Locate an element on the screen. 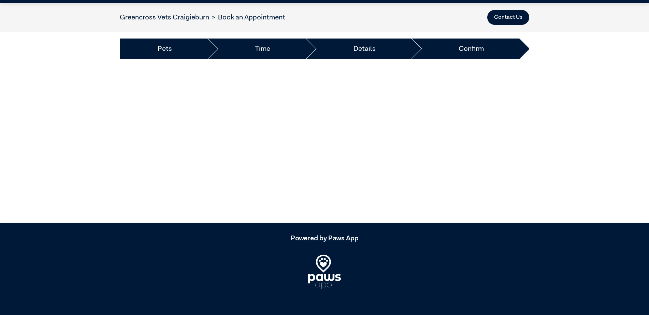 The width and height of the screenshot is (649, 315). img: PawsApp is located at coordinates (325, 272).